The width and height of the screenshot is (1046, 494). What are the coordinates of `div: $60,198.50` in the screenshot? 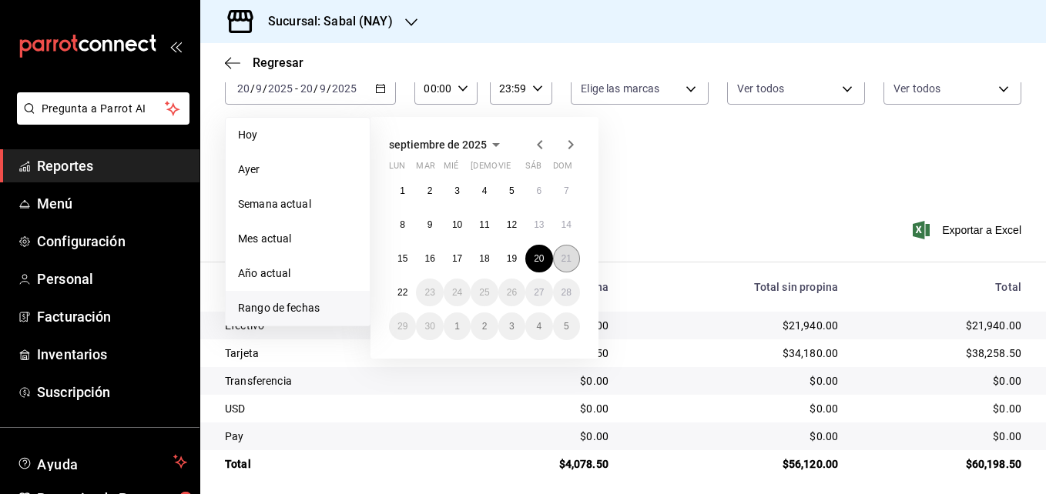 It's located at (942, 464).